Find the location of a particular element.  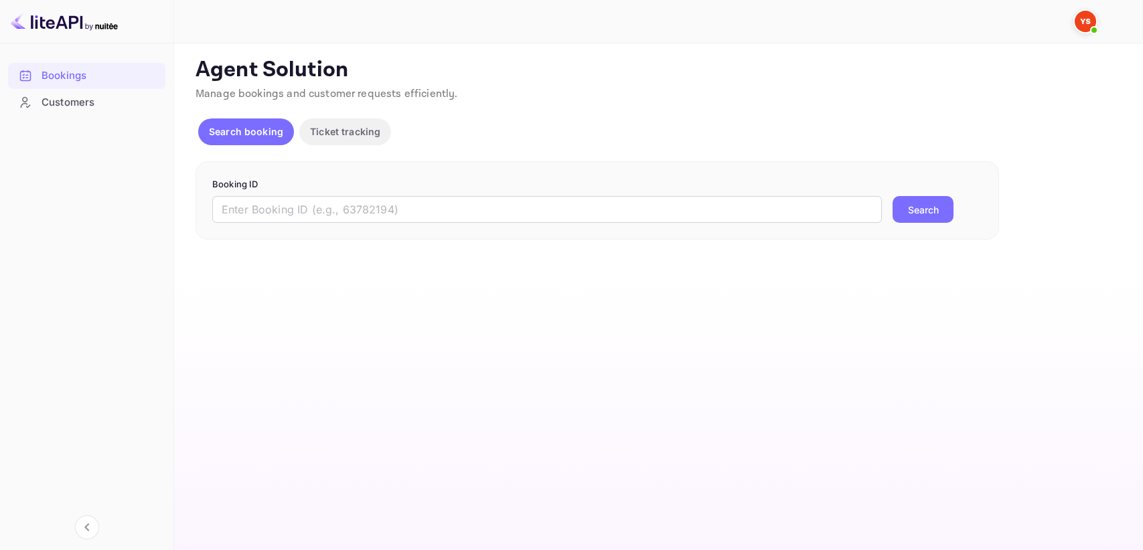

a: Bookings is located at coordinates (86, 75).